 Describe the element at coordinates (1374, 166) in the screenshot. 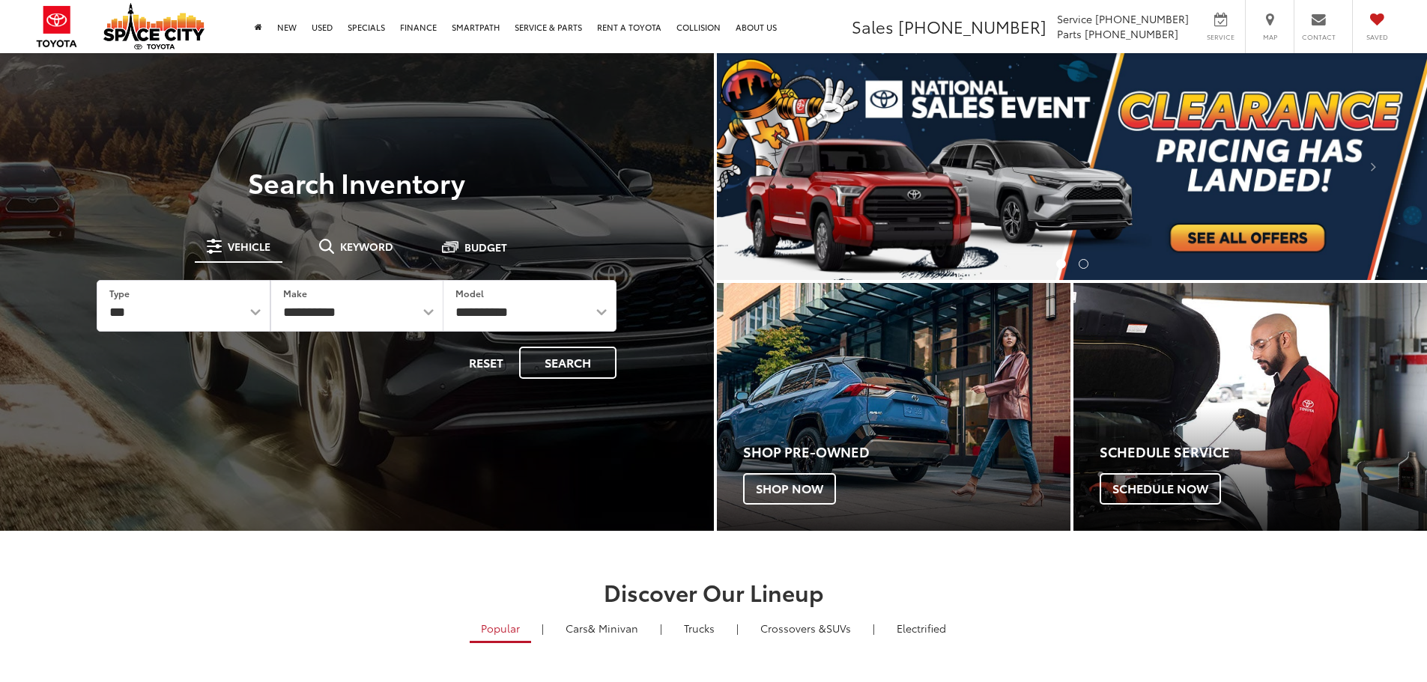

I see `button: Click to view next picture.` at that location.